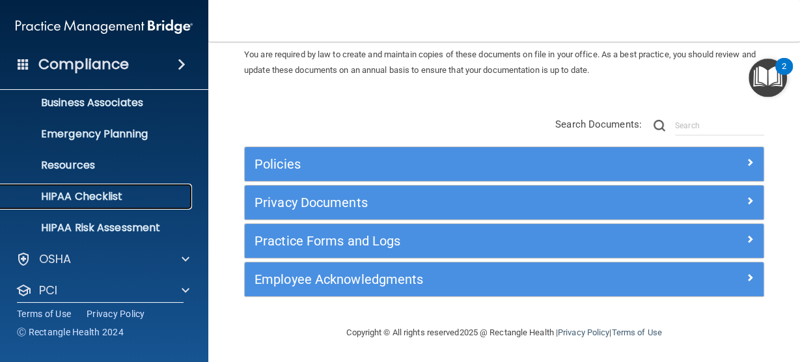 This screenshot has width=800, height=362. I want to click on div: Copyright © All rights reserved 2025 @ Rectangle Health | |, so click(504, 333).